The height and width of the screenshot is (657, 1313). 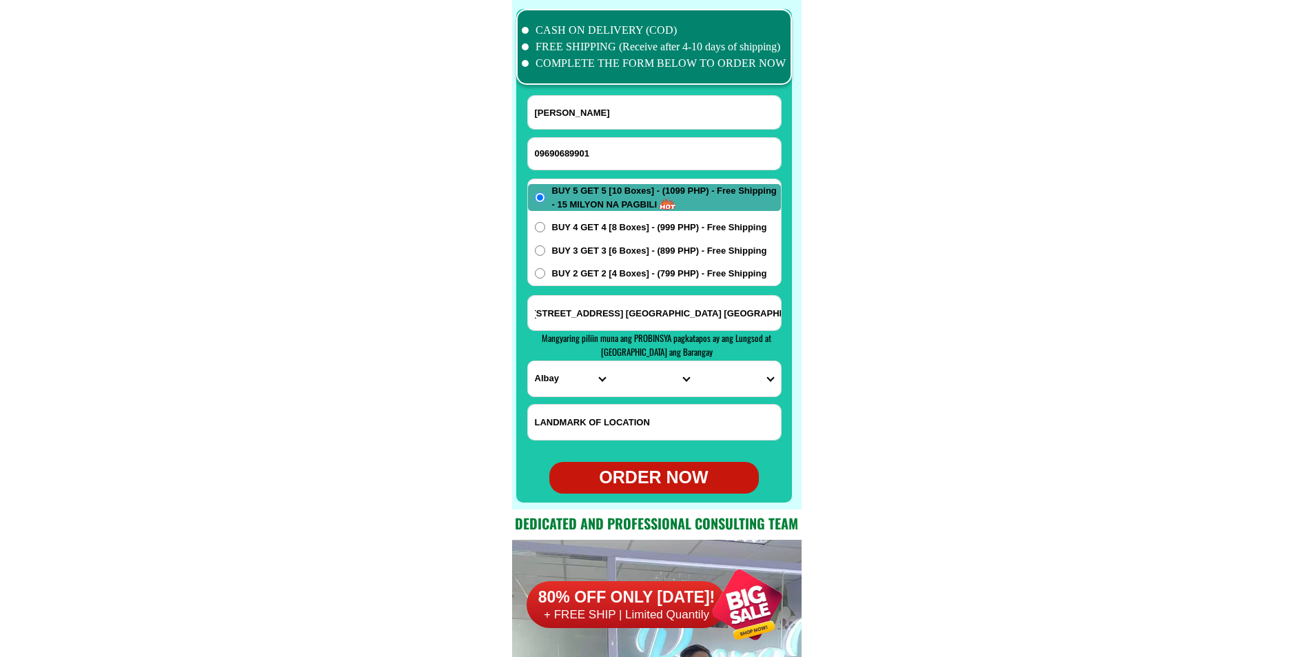 I want to click on li: FREE SHIPPING (Receive after 4-10 days of shipping), so click(x=654, y=47).